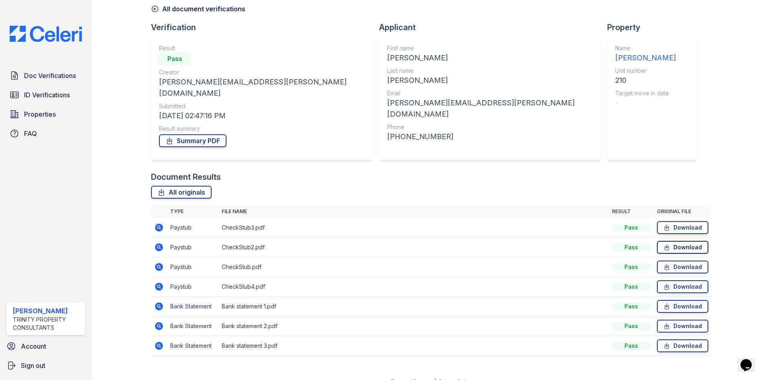 The height and width of the screenshot is (380, 771). What do you see at coordinates (490, 48) in the screenshot?
I see `div: First name` at bounding box center [490, 48].